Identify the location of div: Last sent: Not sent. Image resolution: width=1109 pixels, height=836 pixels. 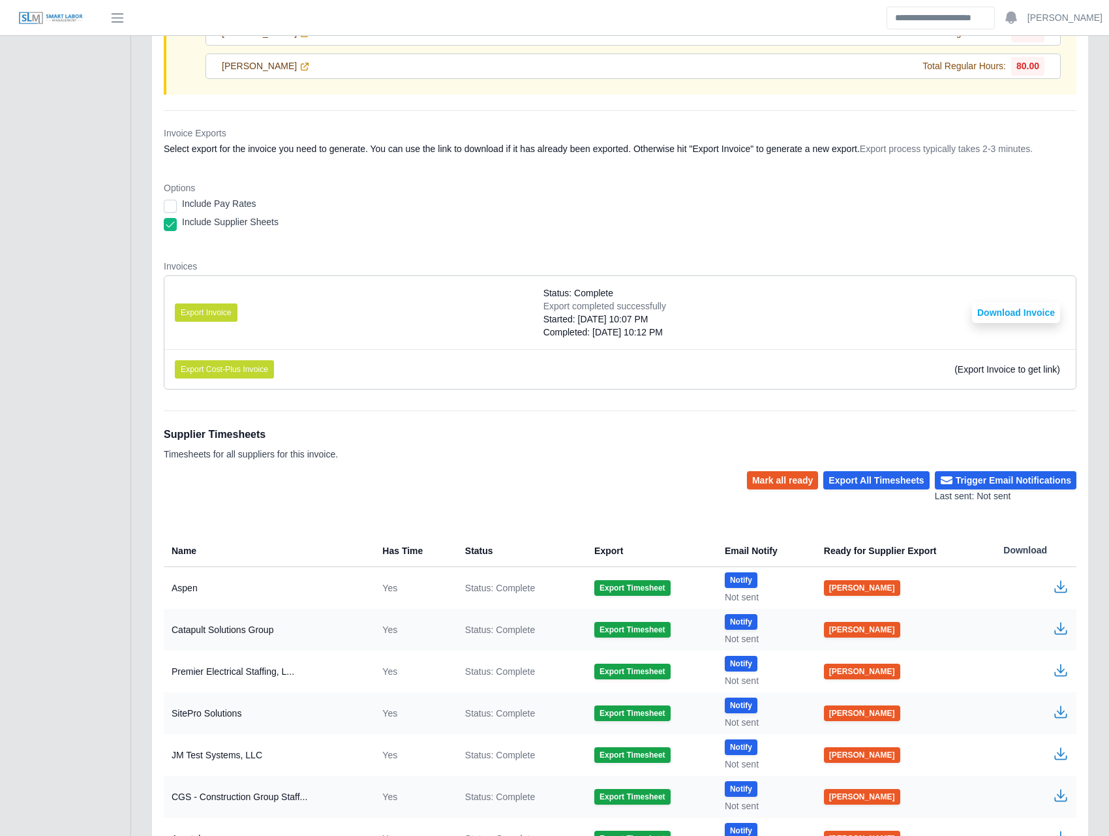
(1006, 496).